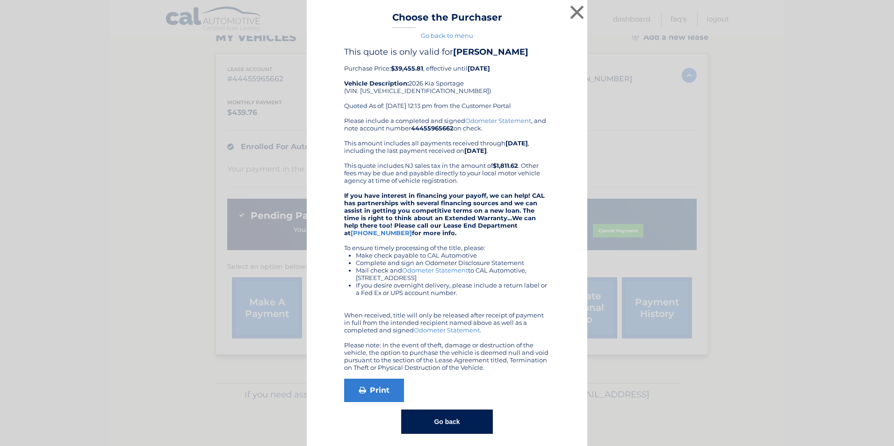 The image size is (894, 446). What do you see at coordinates (453, 289) in the screenshot?
I see `li: If you desire overnight delivery, please include a return label or a Fed Ex or UPS account number.` at bounding box center [453, 289].